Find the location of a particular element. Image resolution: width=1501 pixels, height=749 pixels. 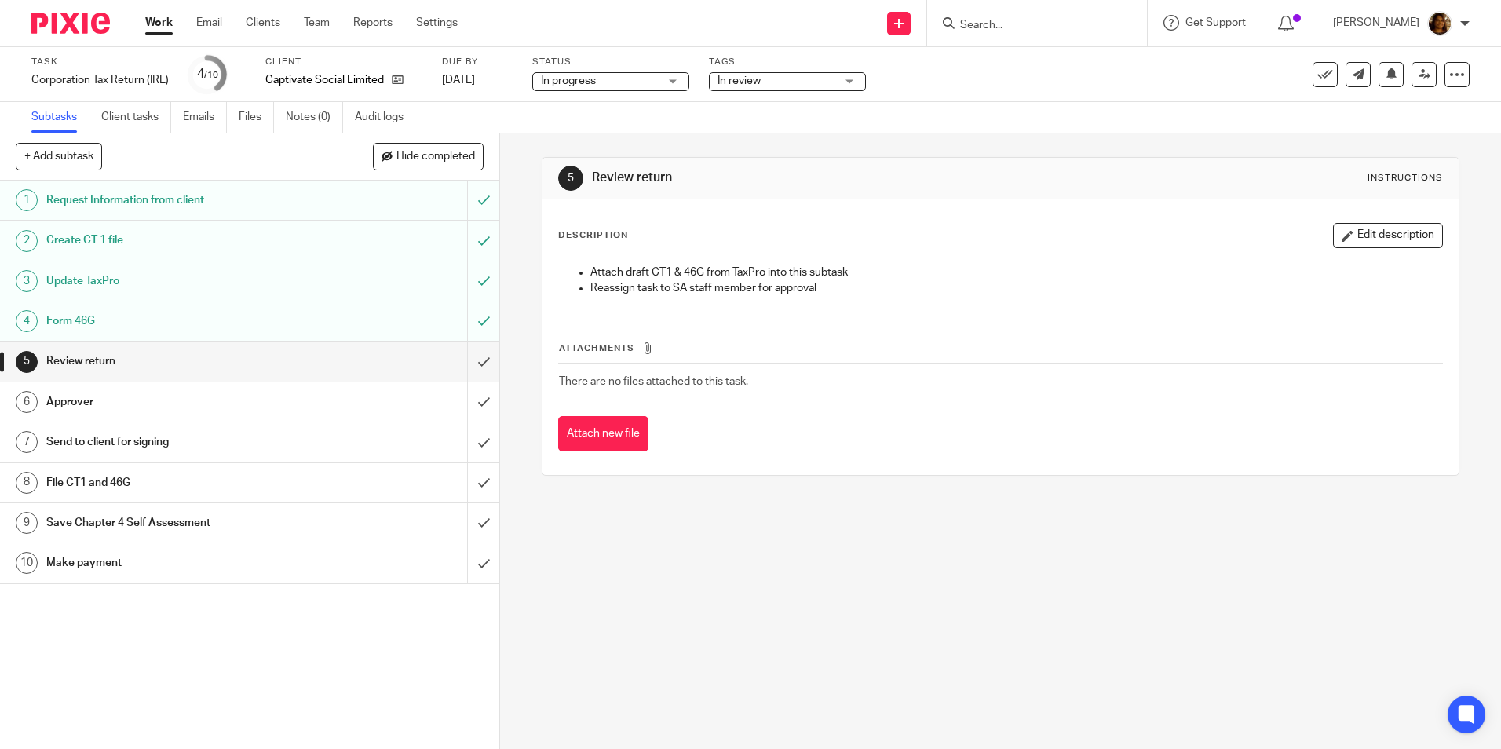

h1: Send to client for signing is located at coordinates (181, 442).